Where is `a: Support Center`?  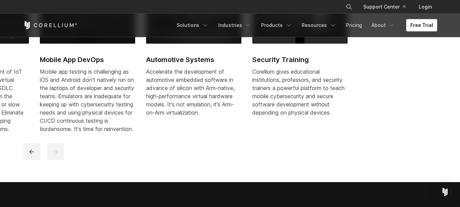
a: Support Center is located at coordinates (384, 7).